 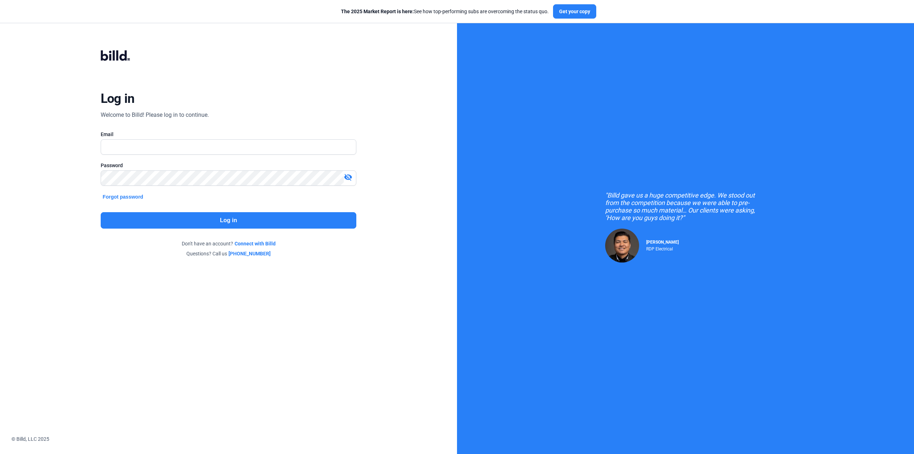 What do you see at coordinates (118, 99) in the screenshot?
I see `div: Log in` at bounding box center [118, 99].